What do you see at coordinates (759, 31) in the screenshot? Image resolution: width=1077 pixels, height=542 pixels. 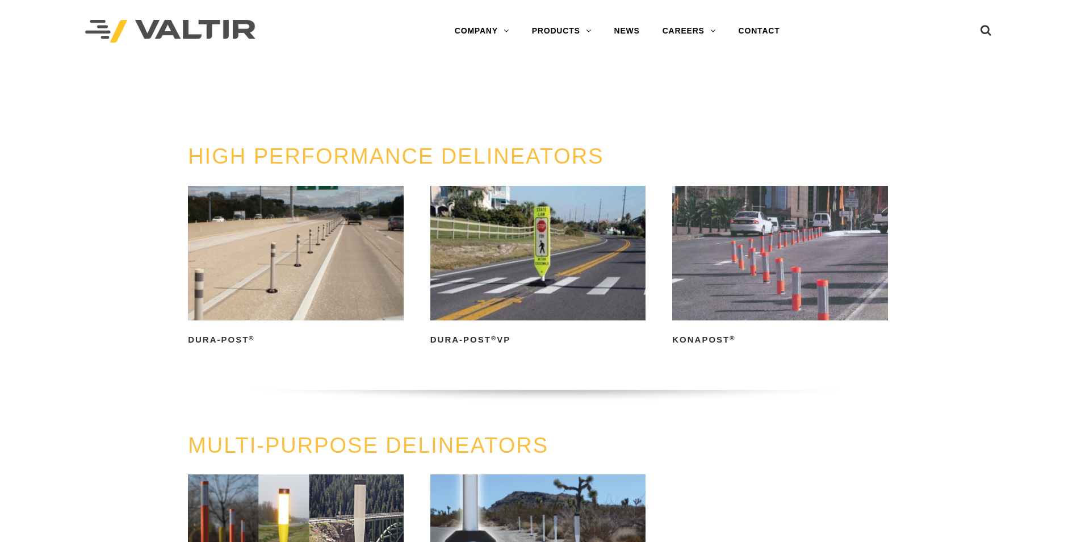 I see `a: CONTACT` at bounding box center [759, 31].